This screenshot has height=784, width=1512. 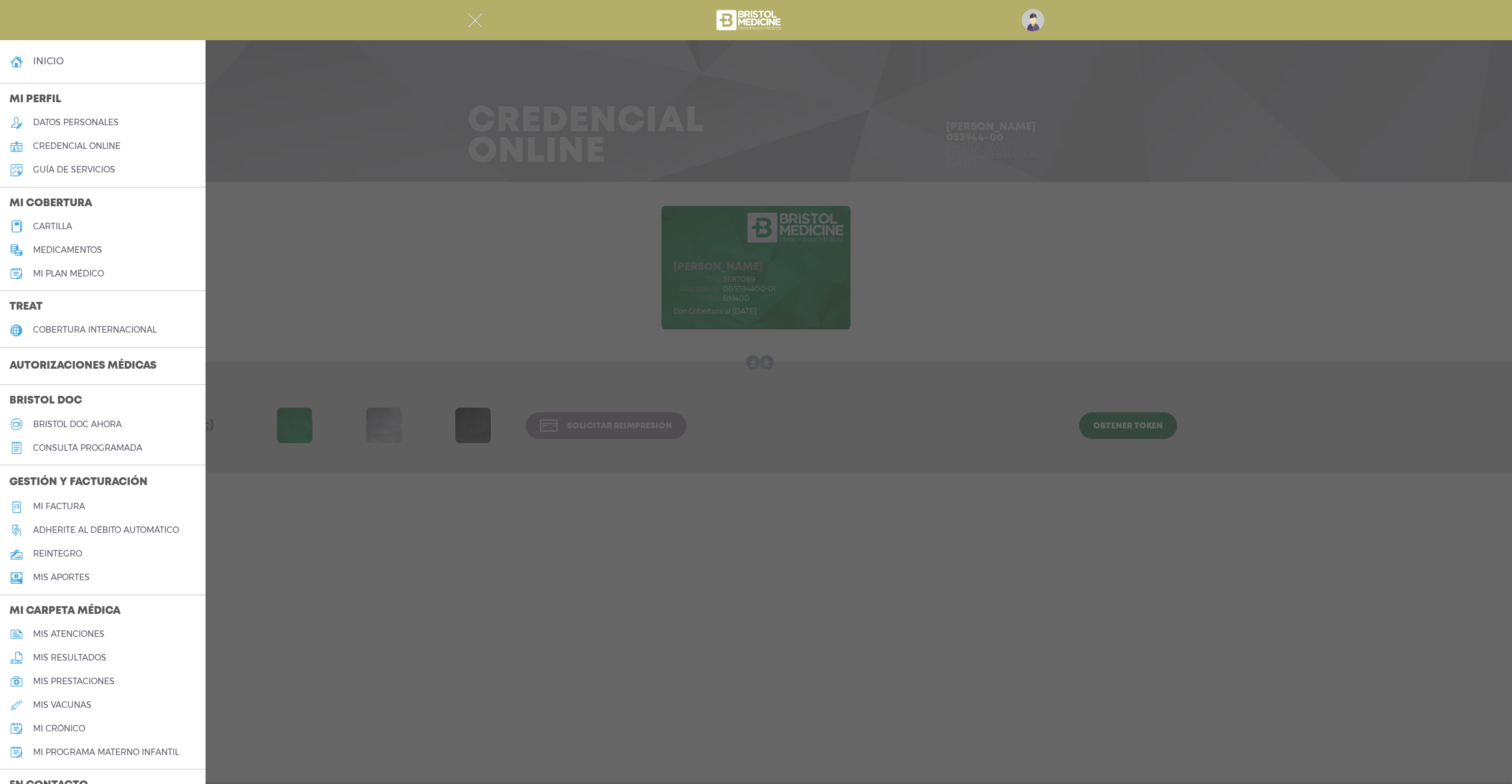 I want to click on h5: Adherite al débito automático, so click(x=106, y=530).